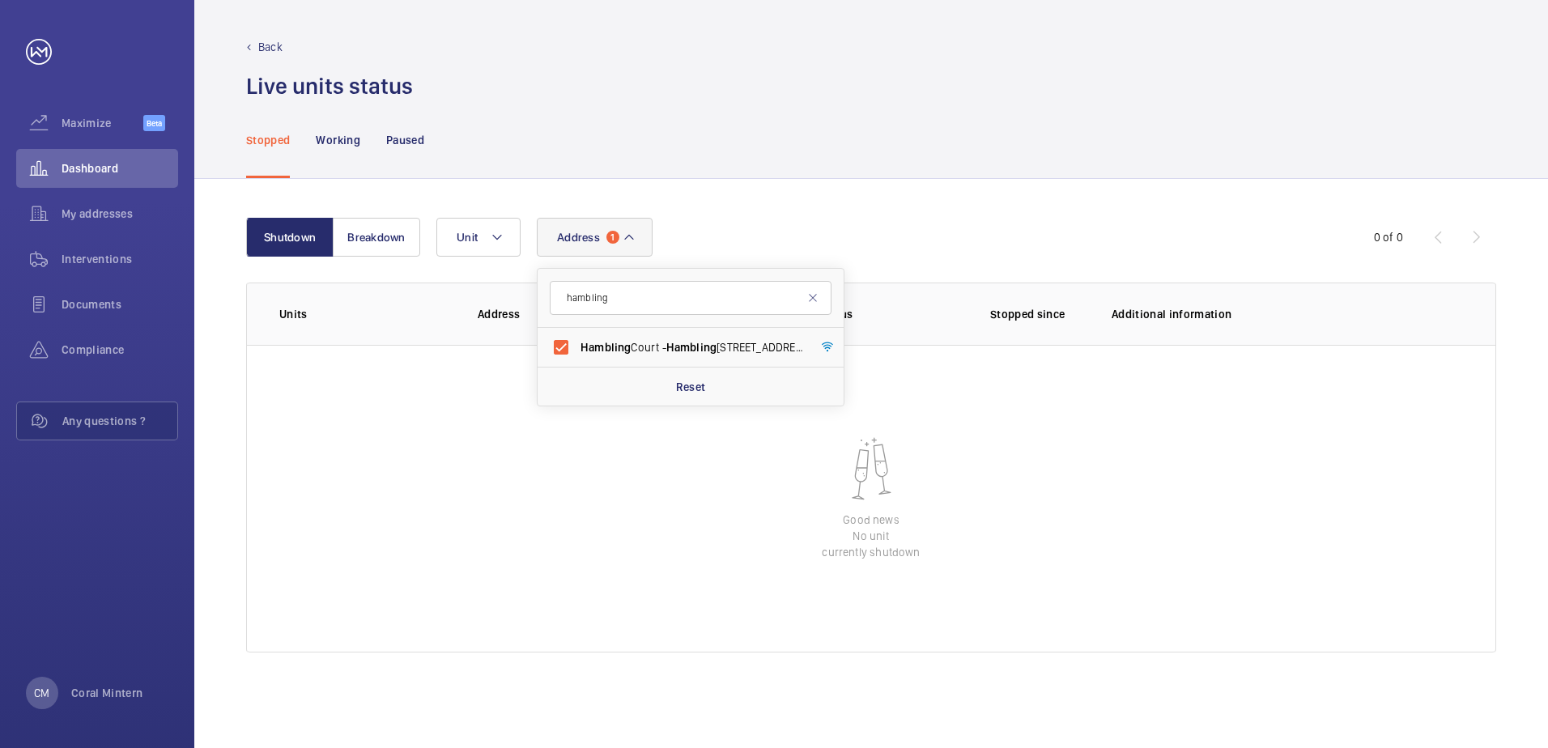 This screenshot has height=748, width=1548. What do you see at coordinates (268, 140) in the screenshot?
I see `p: Stopped` at bounding box center [268, 140].